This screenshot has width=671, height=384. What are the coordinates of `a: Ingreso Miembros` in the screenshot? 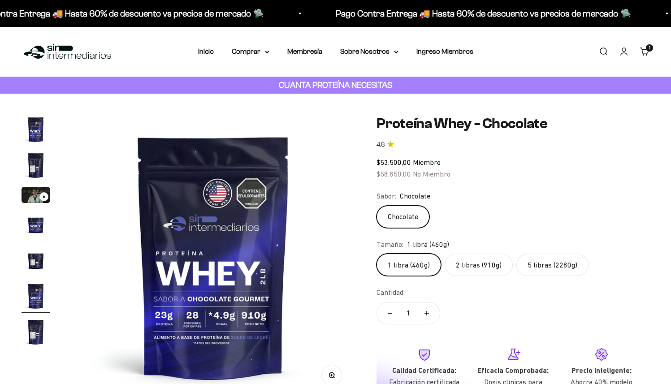 It's located at (445, 51).